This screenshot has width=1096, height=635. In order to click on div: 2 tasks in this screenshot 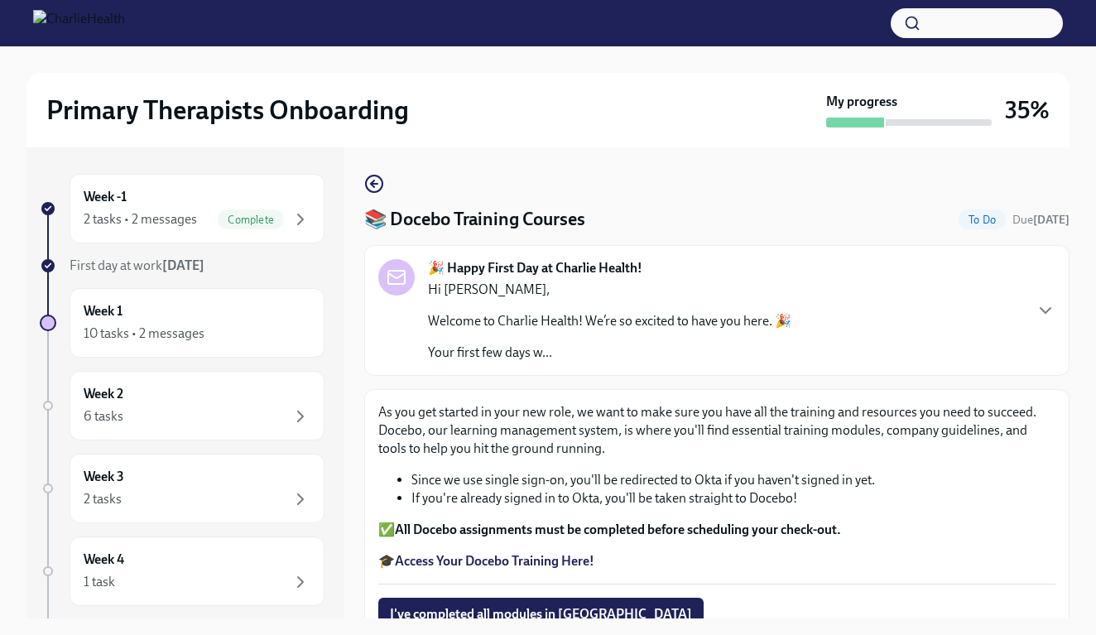, I will do `click(103, 499)`.